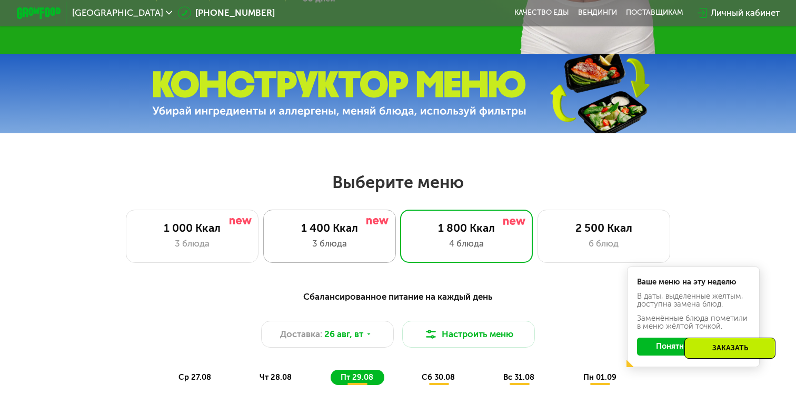  Describe the element at coordinates (730, 348) in the screenshot. I see `div: Заказать` at that location.